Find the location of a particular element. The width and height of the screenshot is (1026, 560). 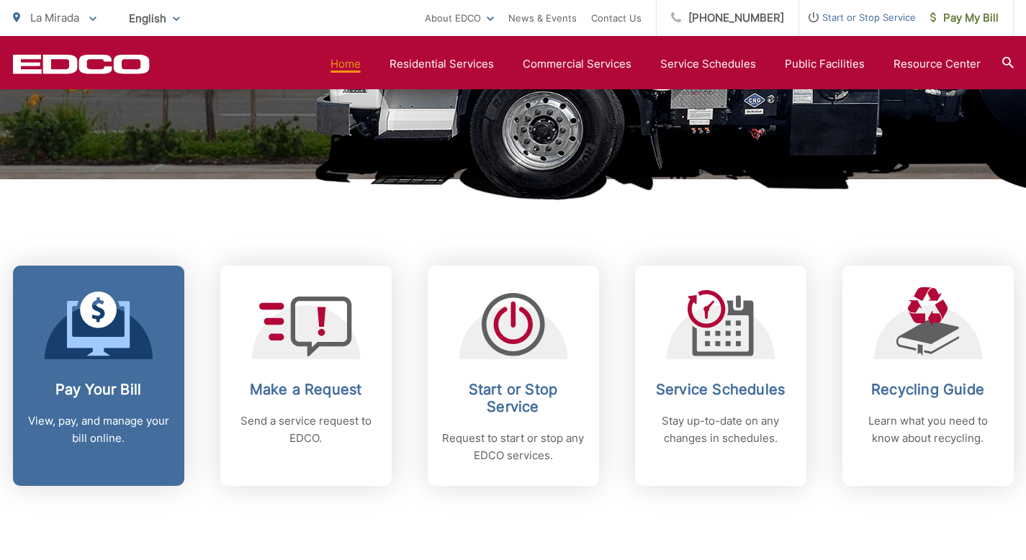

a: Service Schedules Stay up-to-date on any changes in schedules. is located at coordinates (721, 376).